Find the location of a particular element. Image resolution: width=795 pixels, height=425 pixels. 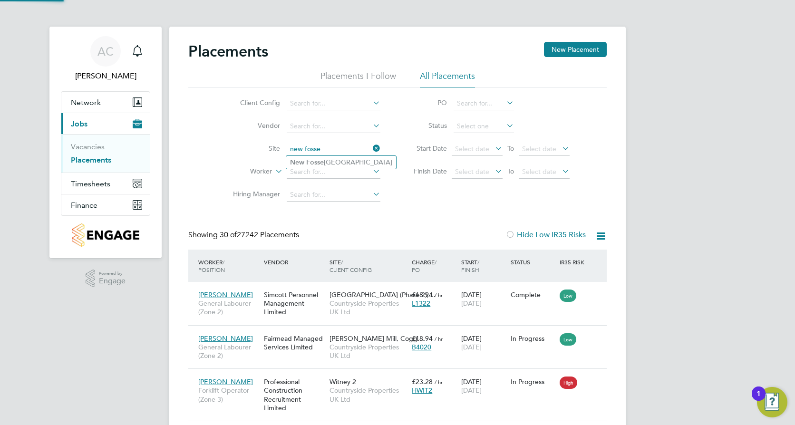

div: Jobs is located at coordinates (106, 153).